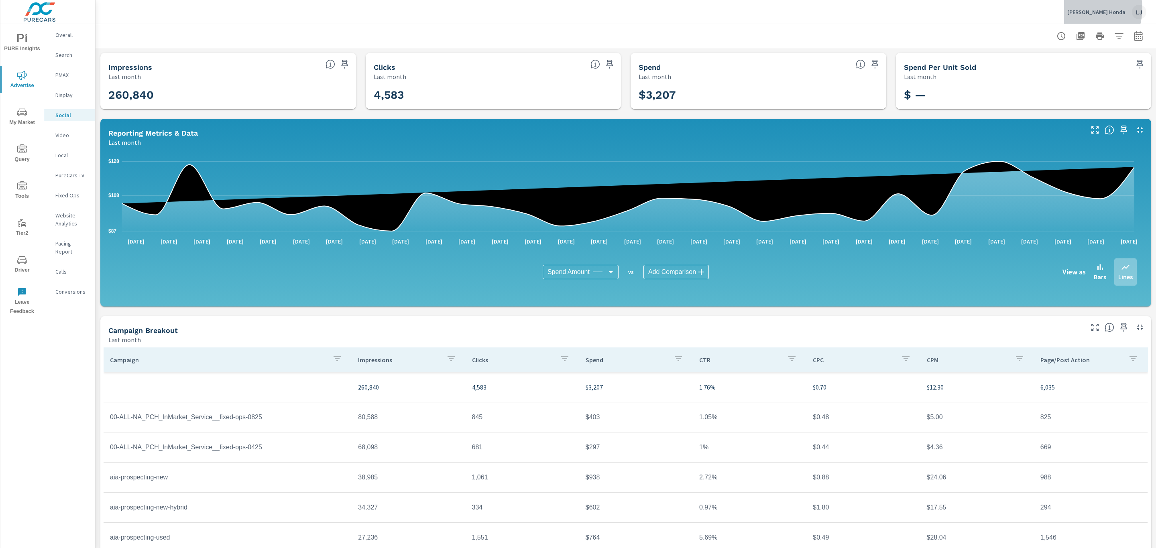  What do you see at coordinates (1099, 277) in the screenshot?
I see `p: Bars` at bounding box center [1099, 277].